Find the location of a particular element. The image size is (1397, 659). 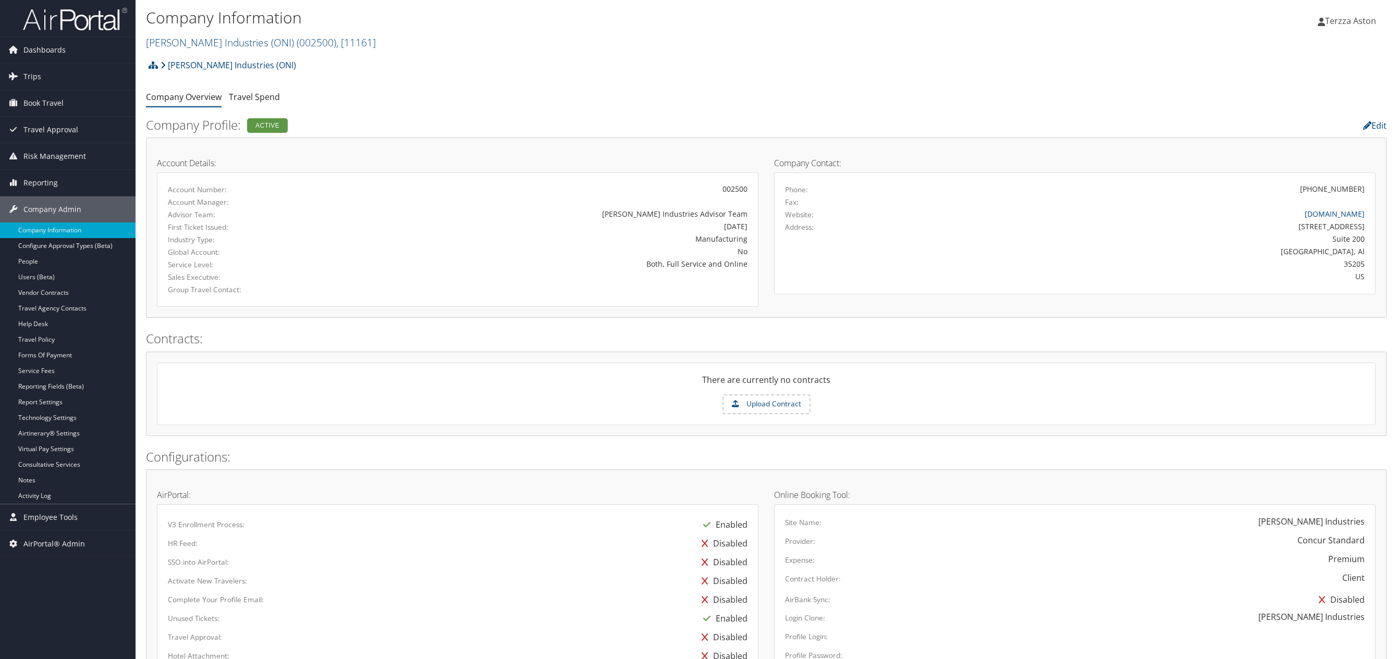

span: Terzza Aston is located at coordinates (1350, 21).